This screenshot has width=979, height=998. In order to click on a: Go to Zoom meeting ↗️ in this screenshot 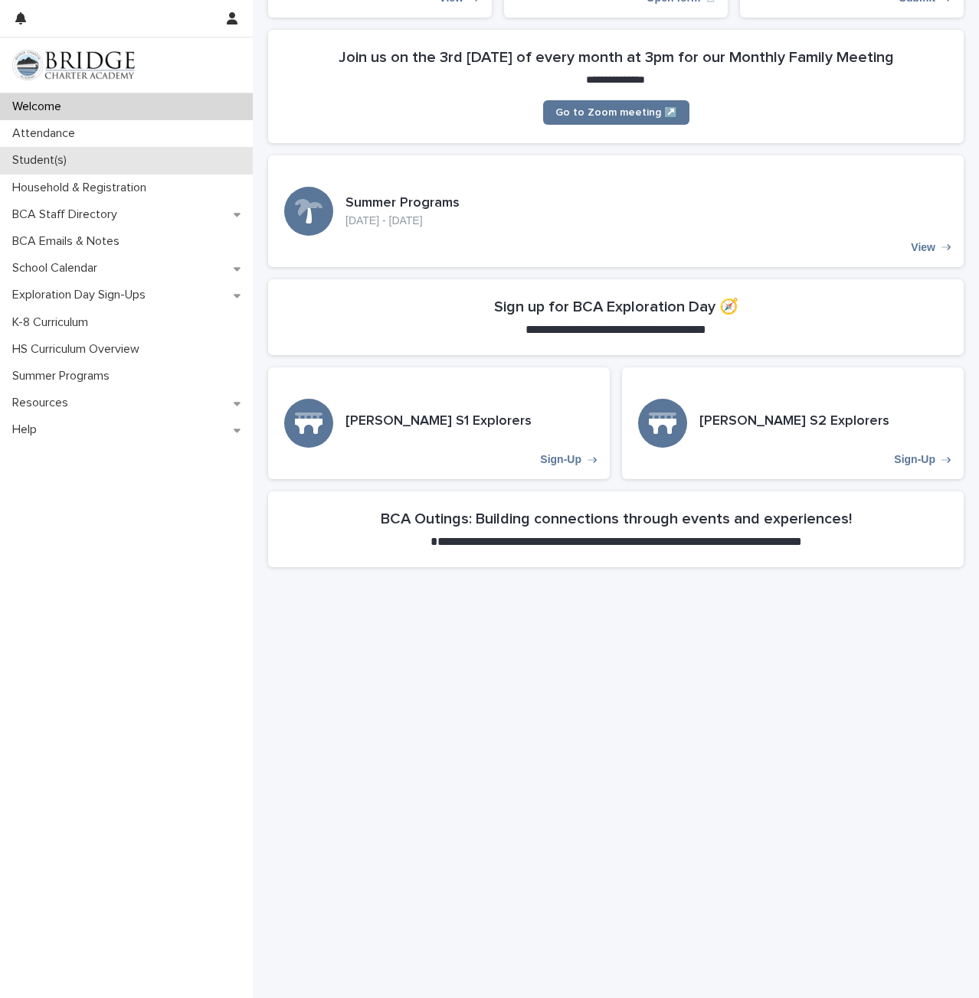, I will do `click(616, 113)`.